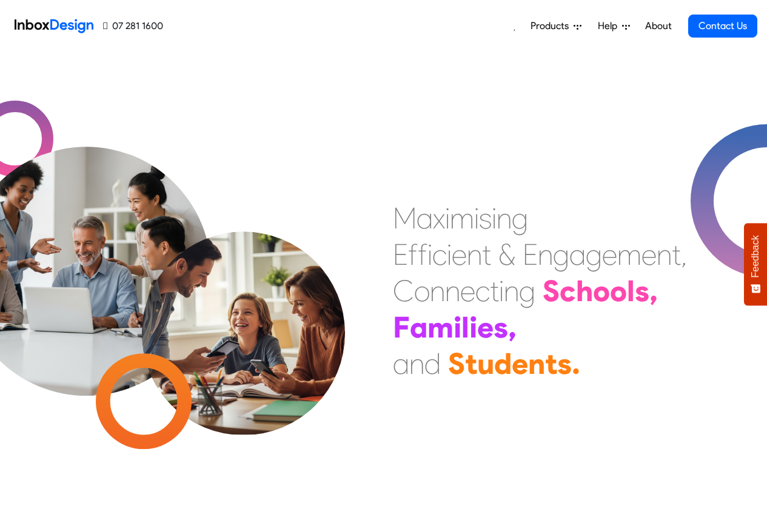  Describe the element at coordinates (556, 26) in the screenshot. I see `a: Products` at that location.